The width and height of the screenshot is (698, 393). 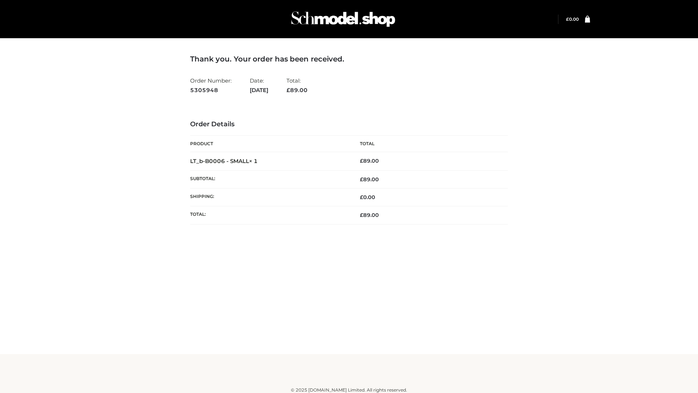 What do you see at coordinates (253, 161) in the screenshot?
I see `strong: × 1` at bounding box center [253, 161].